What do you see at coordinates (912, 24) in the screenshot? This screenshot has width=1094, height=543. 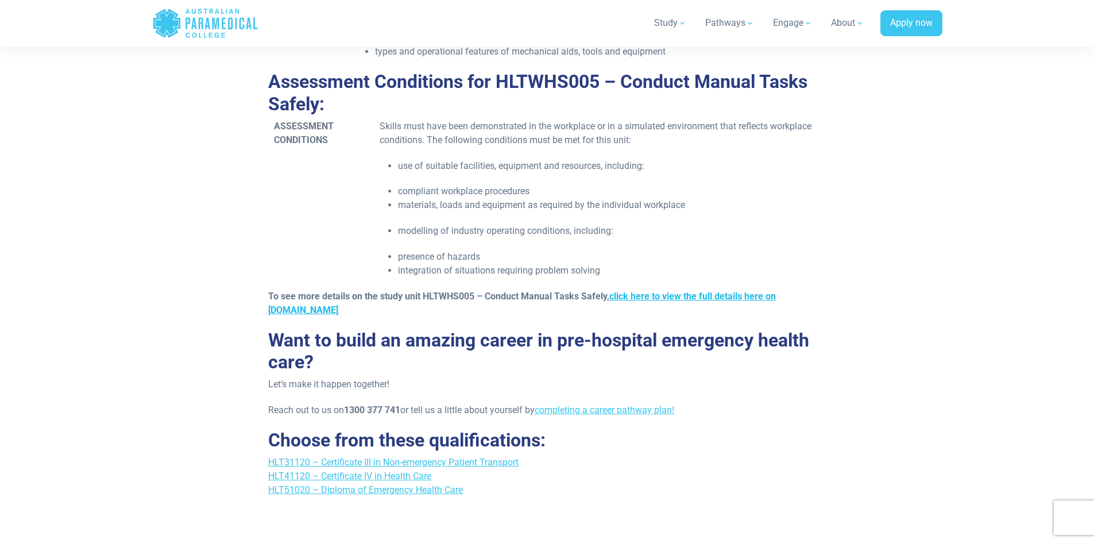 I see `a: Apply now` at bounding box center [912, 24].